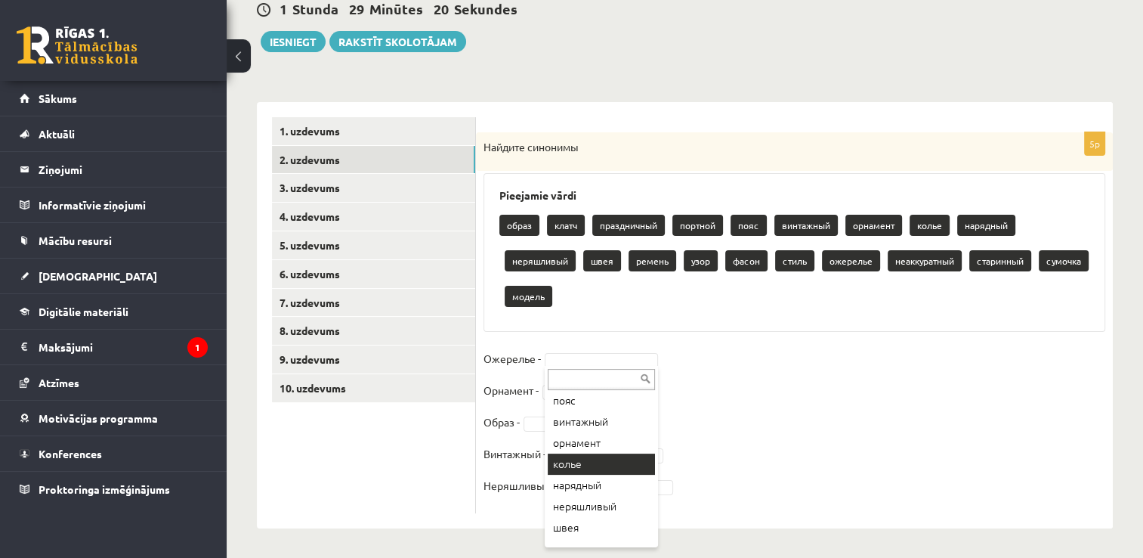  I want to click on div: швея, so click(601, 527).